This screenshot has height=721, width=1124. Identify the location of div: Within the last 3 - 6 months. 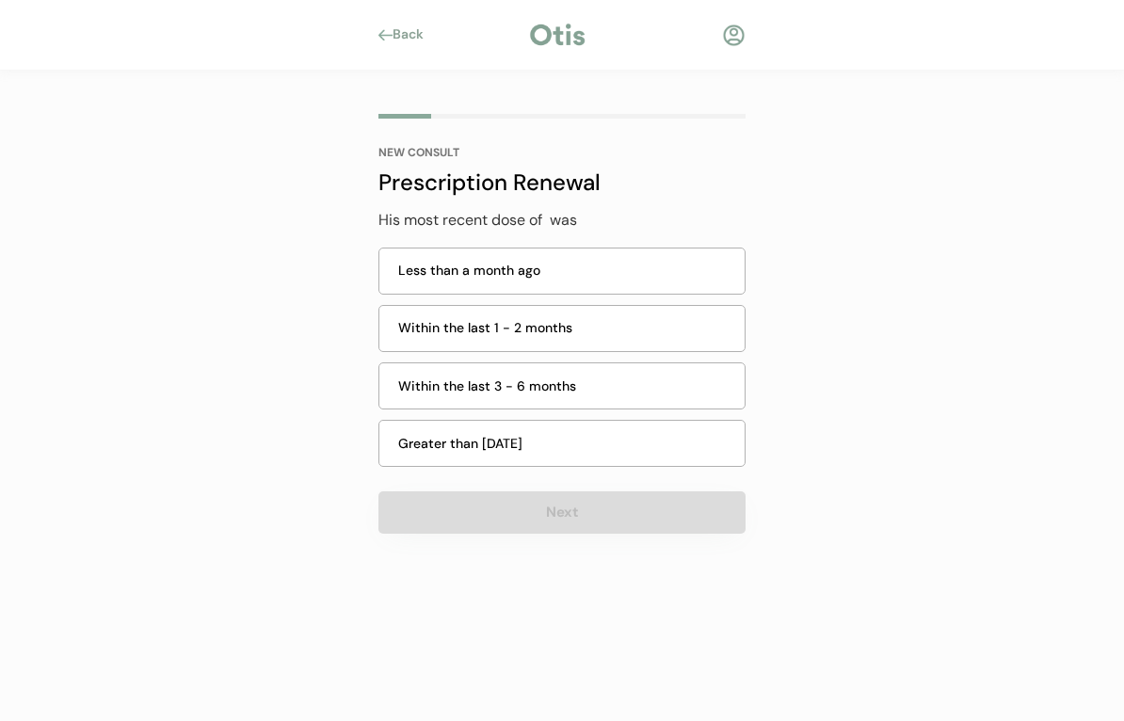
(566, 386).